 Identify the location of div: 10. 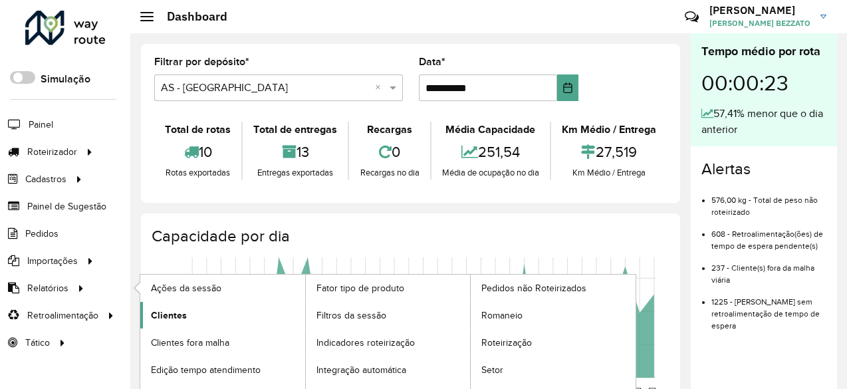
(197, 152).